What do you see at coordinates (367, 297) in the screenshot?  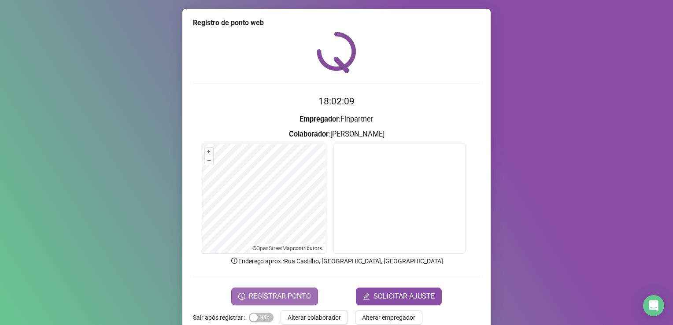 I see `span: edit` at bounding box center [367, 297].